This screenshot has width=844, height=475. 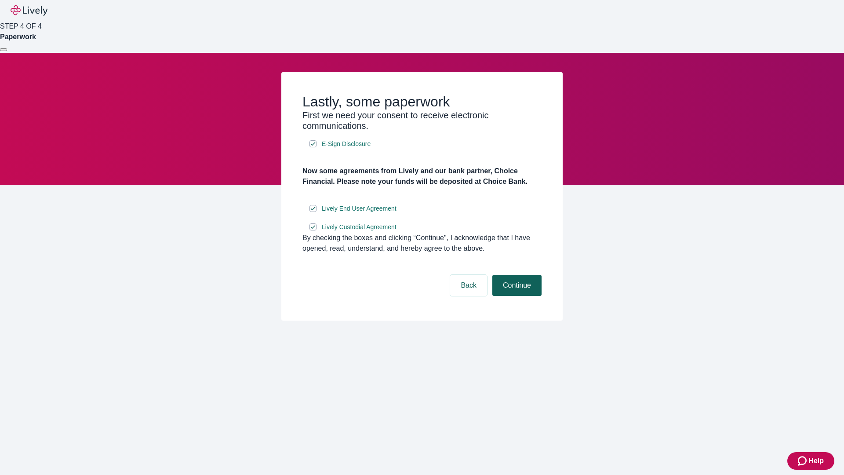 I want to click on div: By checking the boxes and clicking “Continue", I acknowledge that I have opened, read, understand..., so click(x=422, y=243).